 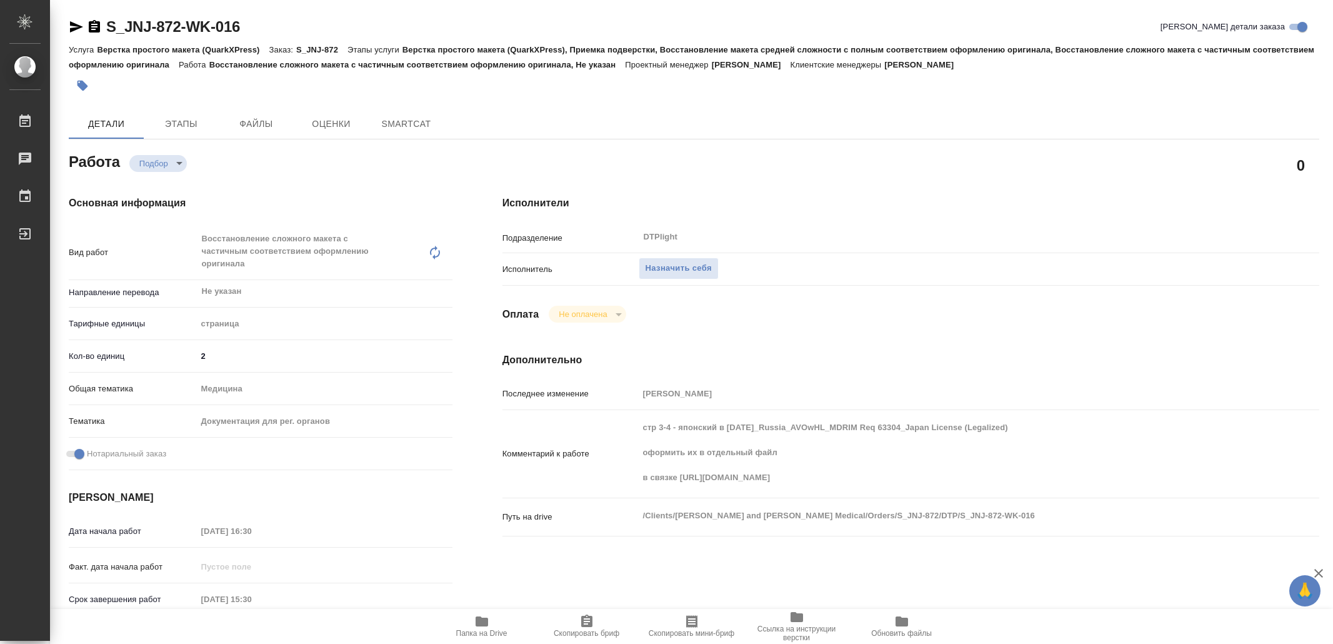 I want to click on p: Общая тематика, so click(x=133, y=389).